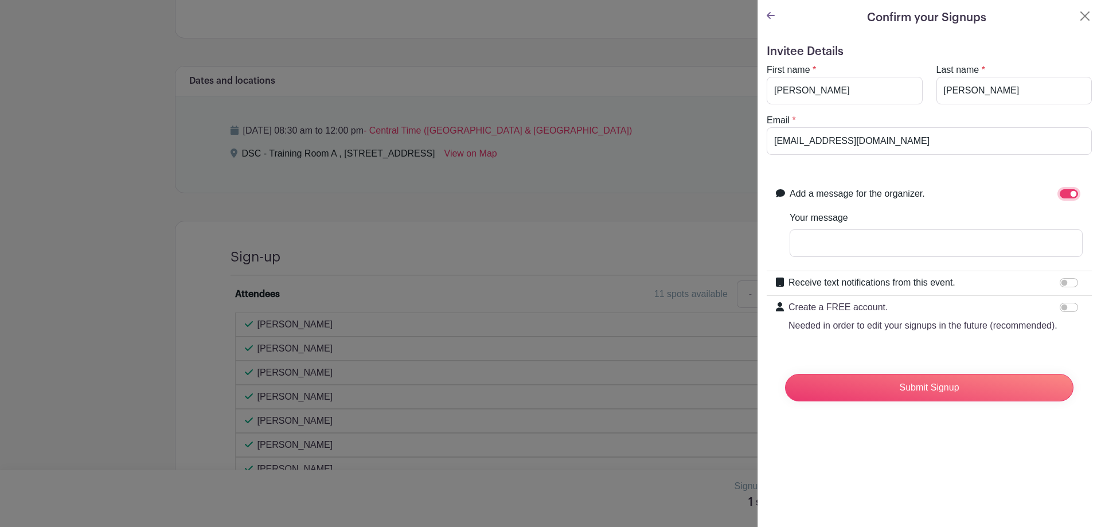  Describe the element at coordinates (923, 307) in the screenshot. I see `p: Create a FREE account.` at that location.